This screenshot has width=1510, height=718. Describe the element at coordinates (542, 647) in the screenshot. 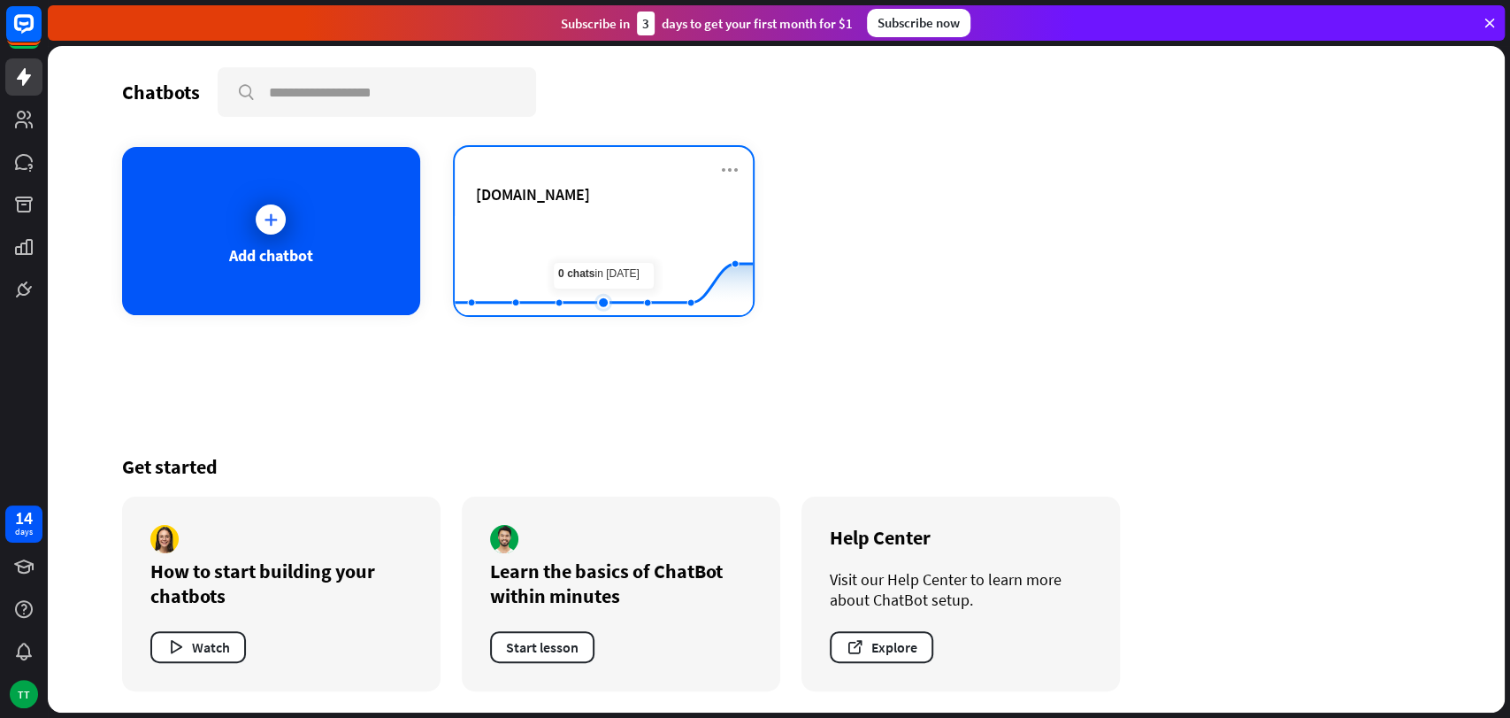

I see `button: Start lesson` at that location.